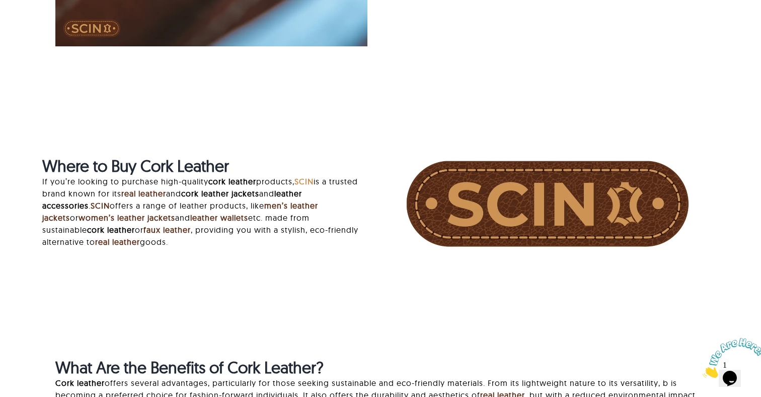  Describe the element at coordinates (127, 217) in the screenshot. I see `a: women’s leather jackets` at that location.